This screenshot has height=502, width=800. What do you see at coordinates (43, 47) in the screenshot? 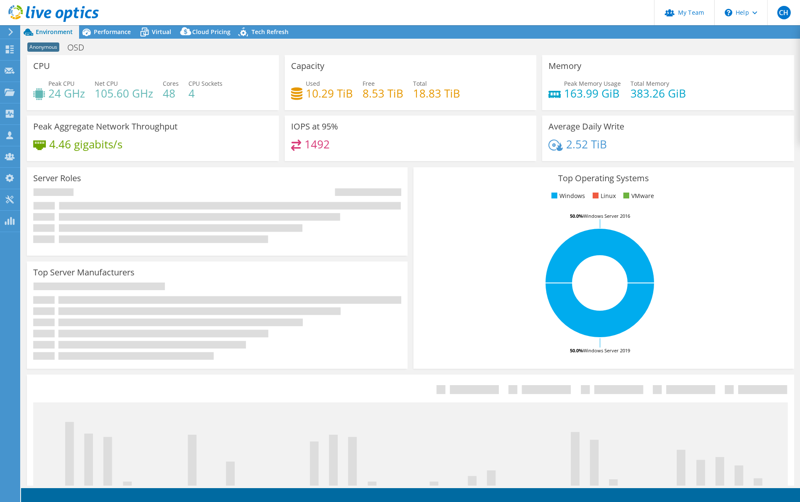
I see `span: Anonymous` at bounding box center [43, 47].